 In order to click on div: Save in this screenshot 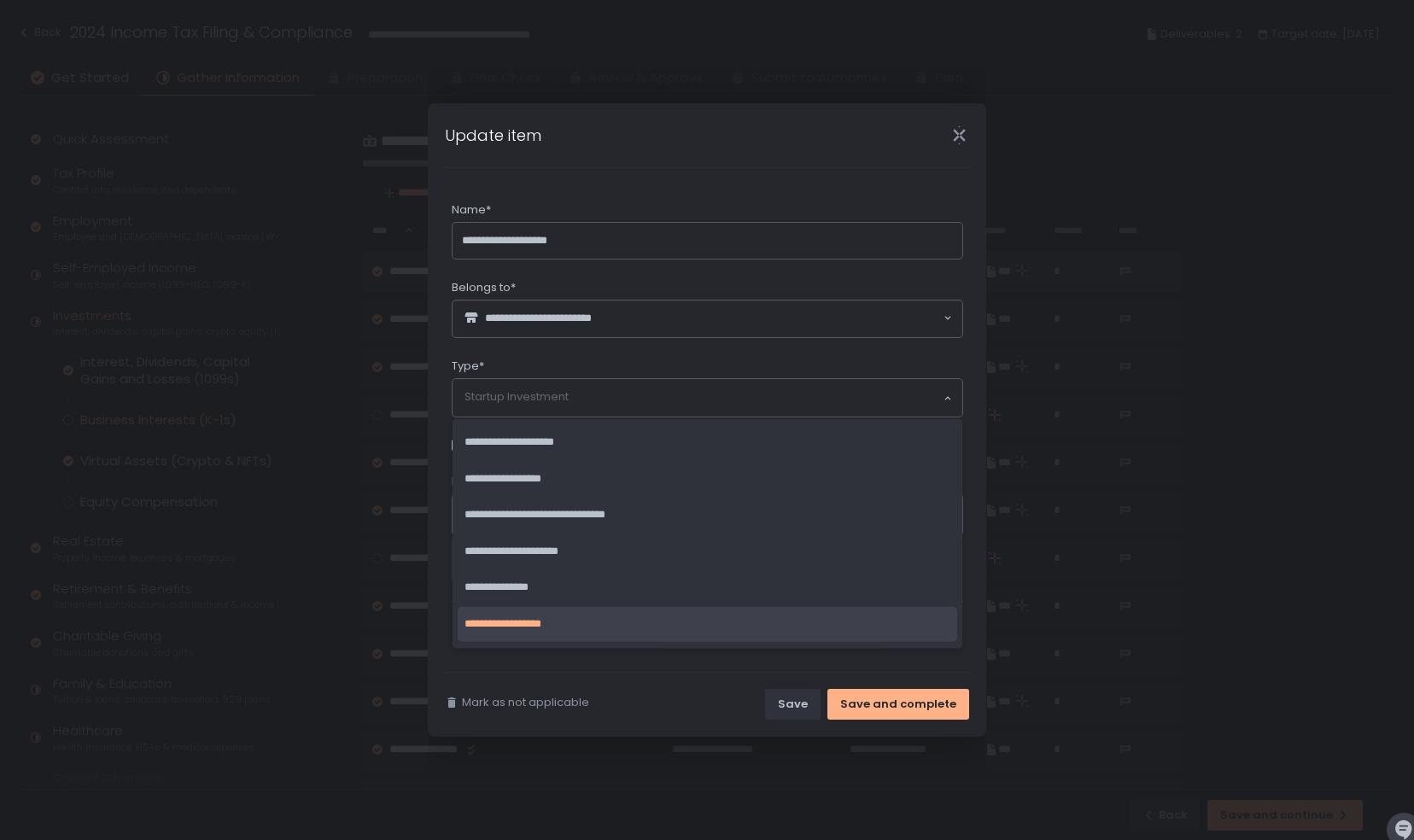, I will do `click(792, 705)`.